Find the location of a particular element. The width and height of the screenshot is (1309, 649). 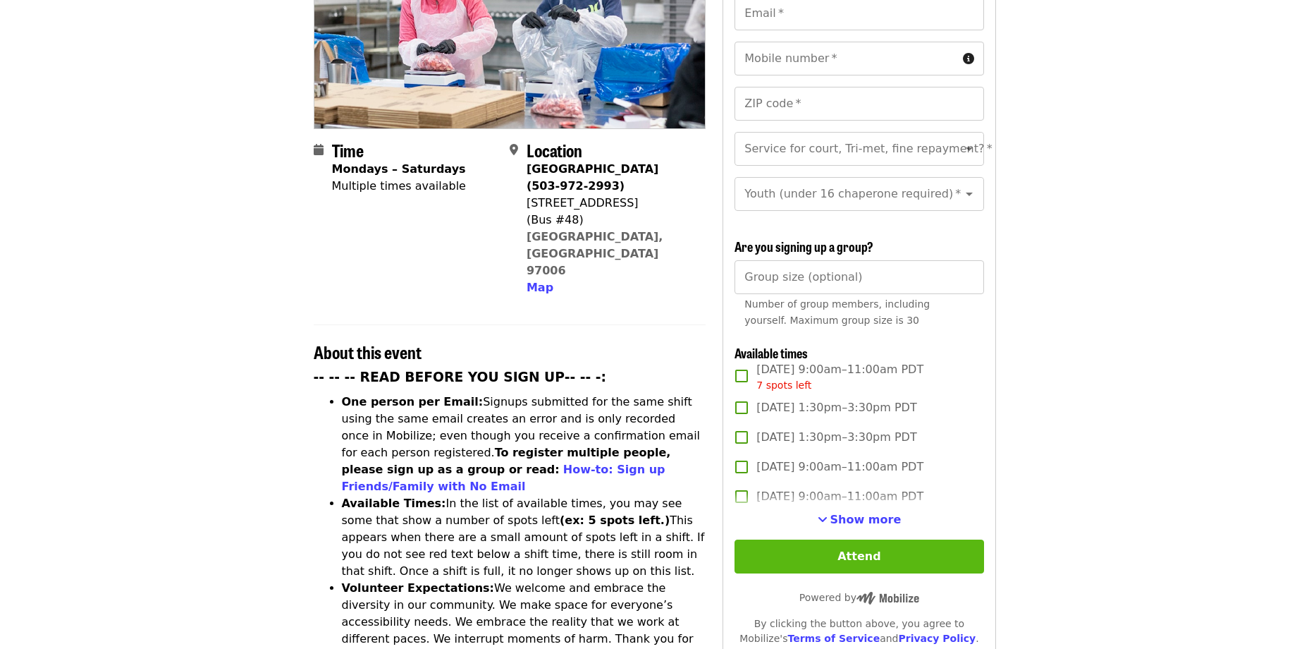

span: Powered by is located at coordinates (860, 597).